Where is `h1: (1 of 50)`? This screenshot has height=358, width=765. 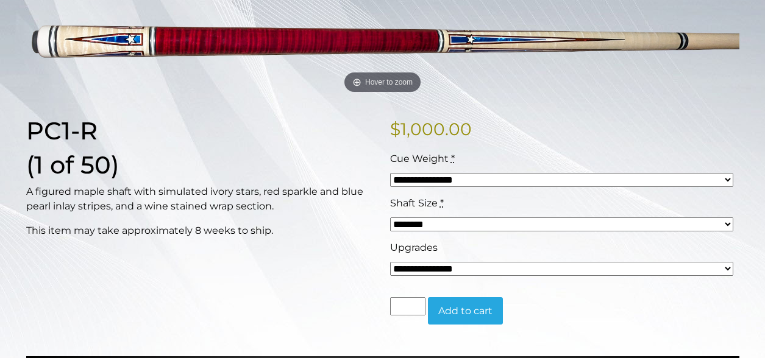
h1: (1 of 50) is located at coordinates (201, 165).